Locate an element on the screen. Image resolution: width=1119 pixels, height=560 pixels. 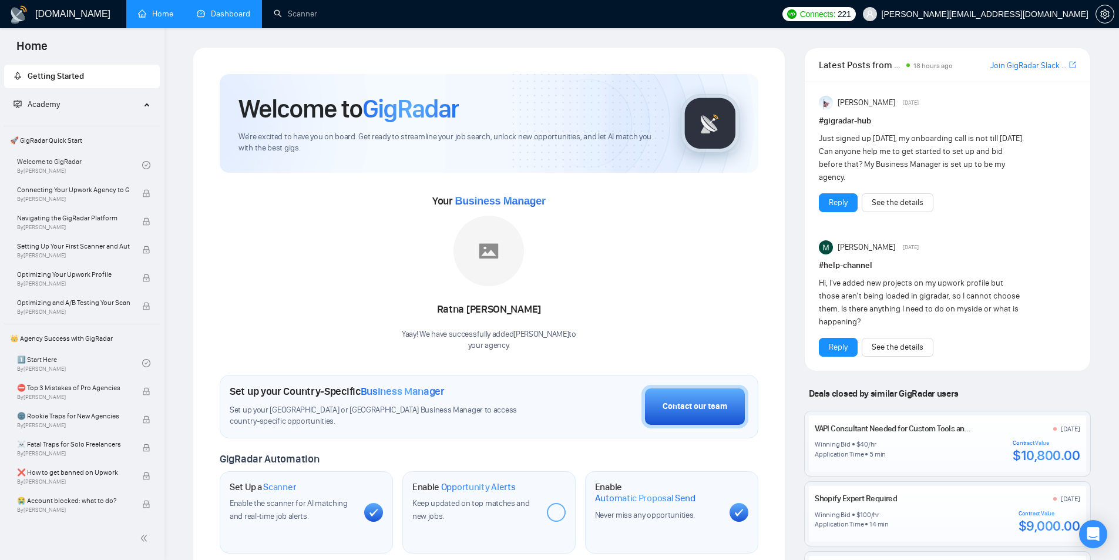
h1: # help-channel is located at coordinates (948, 266).